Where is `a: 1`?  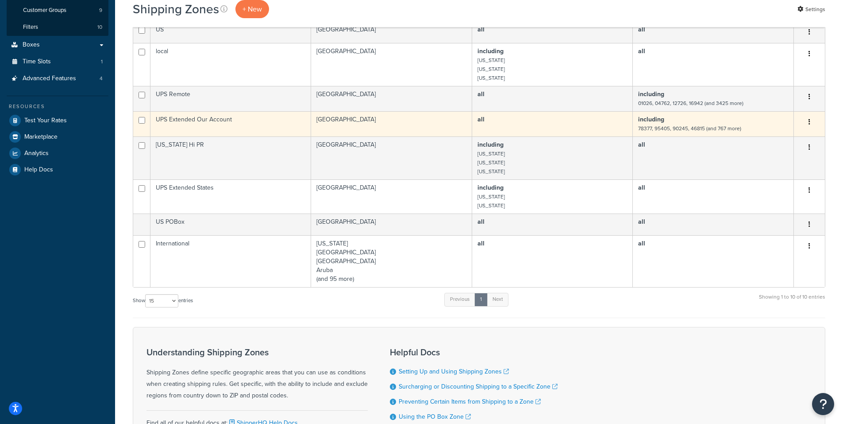 a: 1 is located at coordinates (481, 299).